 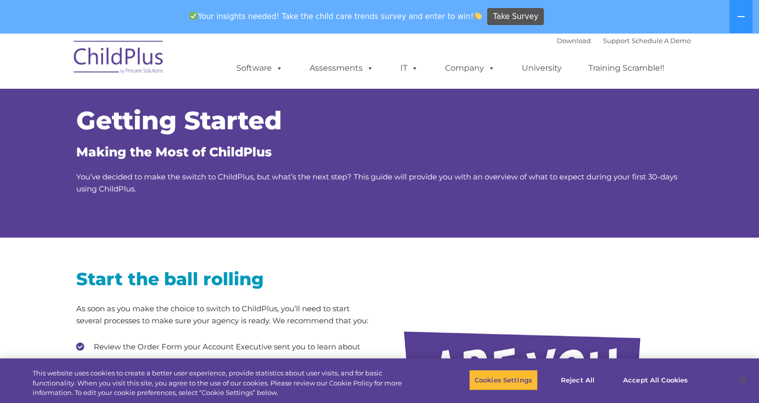 I want to click on a: Download, so click(x=574, y=41).